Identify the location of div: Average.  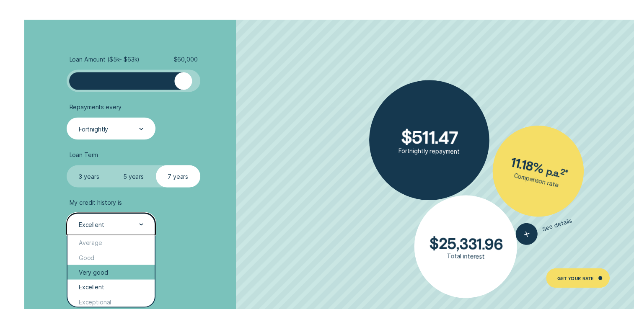
(111, 242).